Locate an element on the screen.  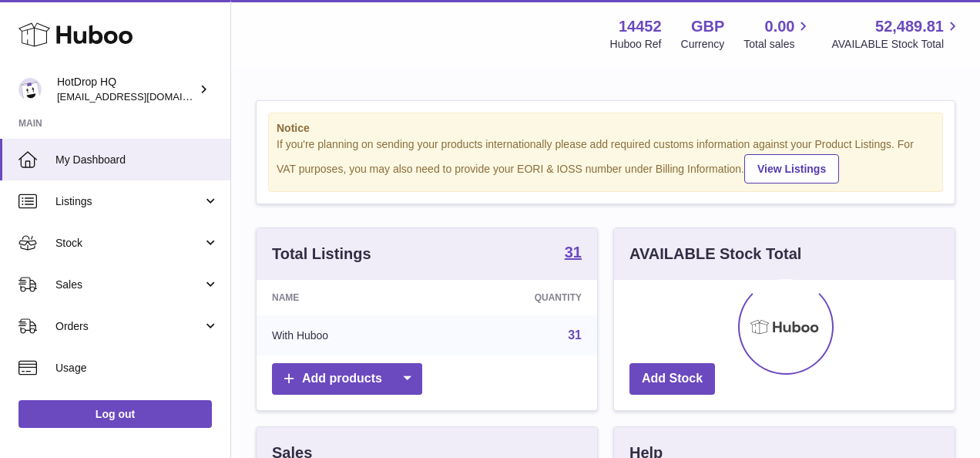
div: Huboo Ref is located at coordinates (636, 44).